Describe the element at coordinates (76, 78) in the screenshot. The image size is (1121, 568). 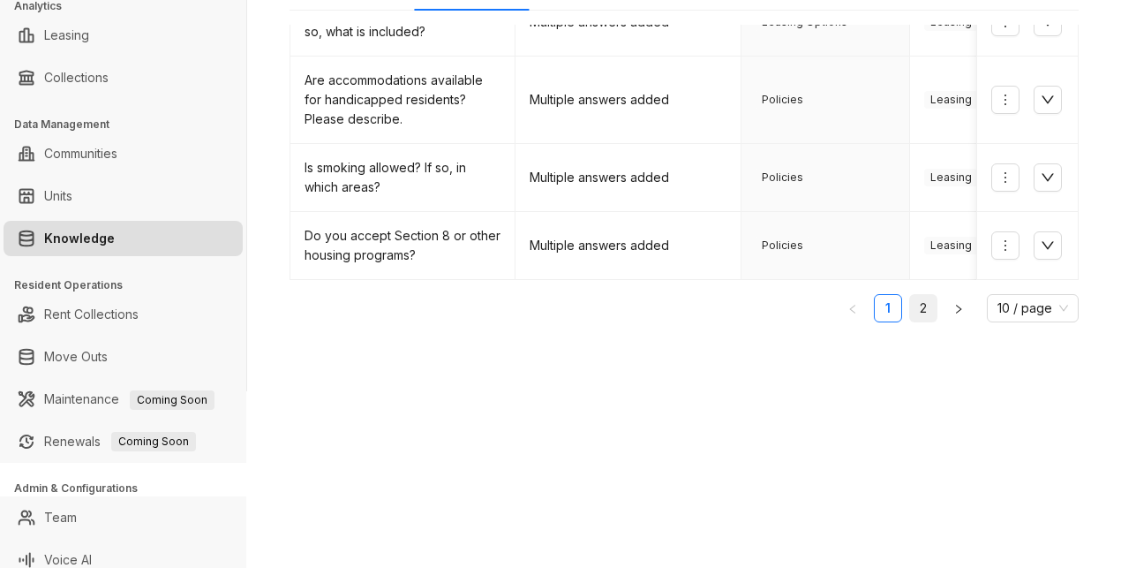
I see `a: Collections` at that location.